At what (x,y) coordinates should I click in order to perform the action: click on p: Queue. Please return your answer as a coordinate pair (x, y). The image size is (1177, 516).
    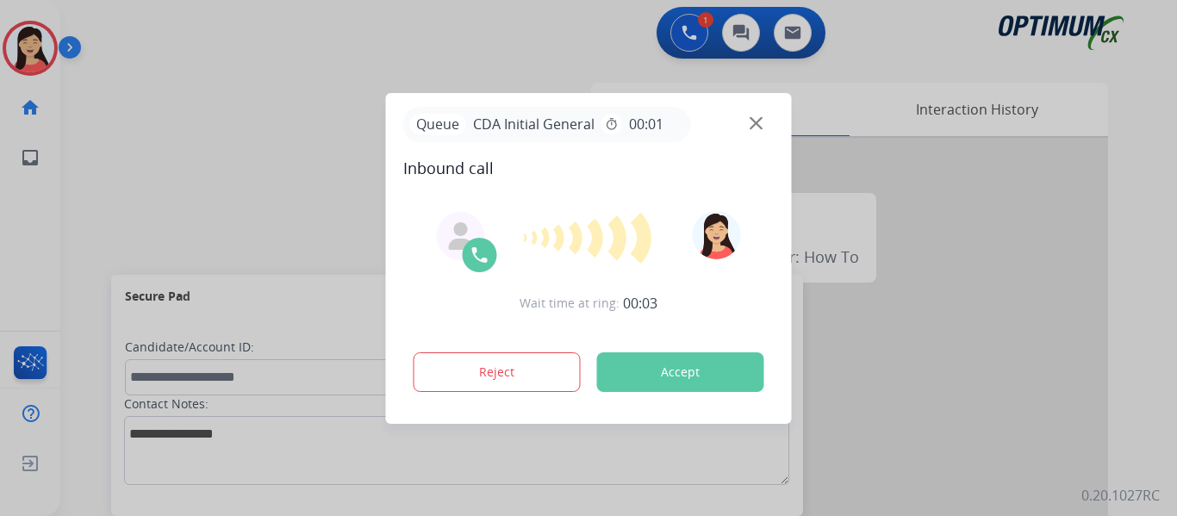
    Looking at the image, I should click on (438, 124).